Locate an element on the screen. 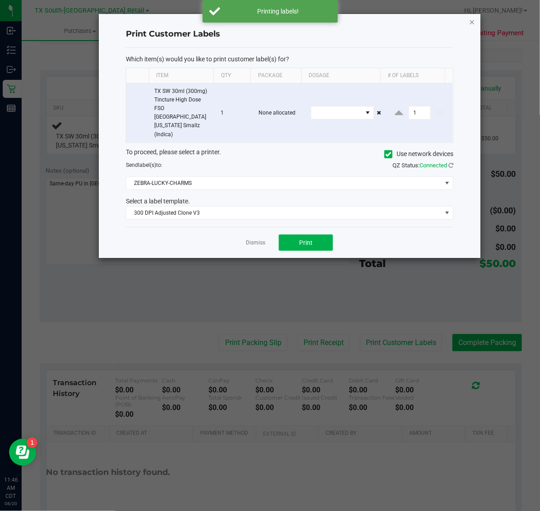 This screenshot has width=540, height=511. span: QZ Status: is located at coordinates (423, 165).